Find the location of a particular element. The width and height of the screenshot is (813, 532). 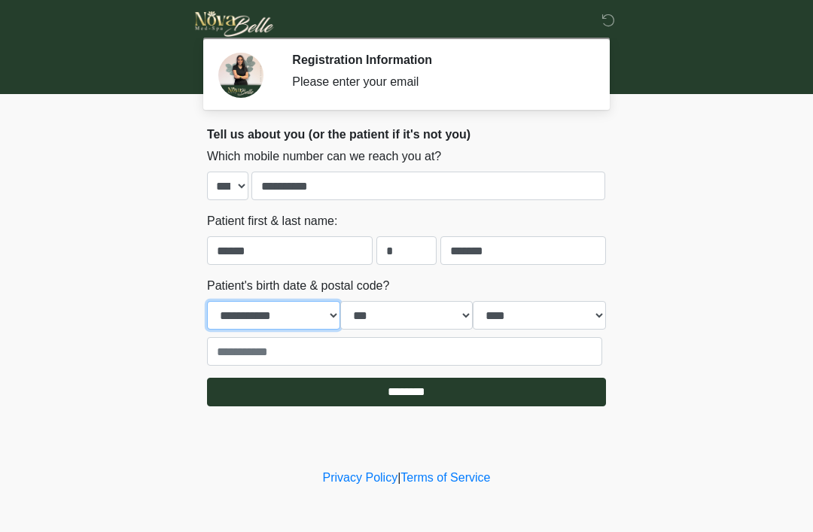

h2: Registration Information is located at coordinates (437, 59).